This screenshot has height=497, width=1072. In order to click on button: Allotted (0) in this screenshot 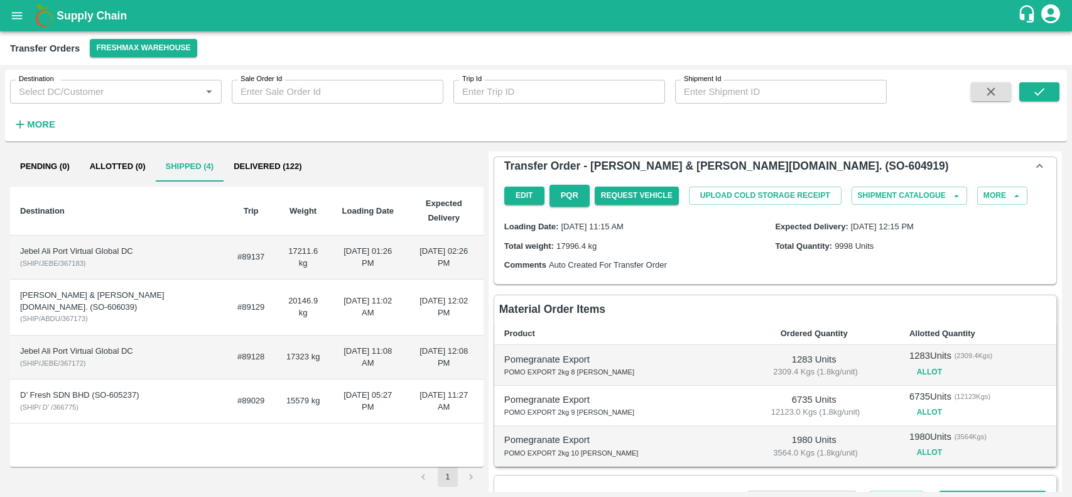, I will do `click(117, 166)`.